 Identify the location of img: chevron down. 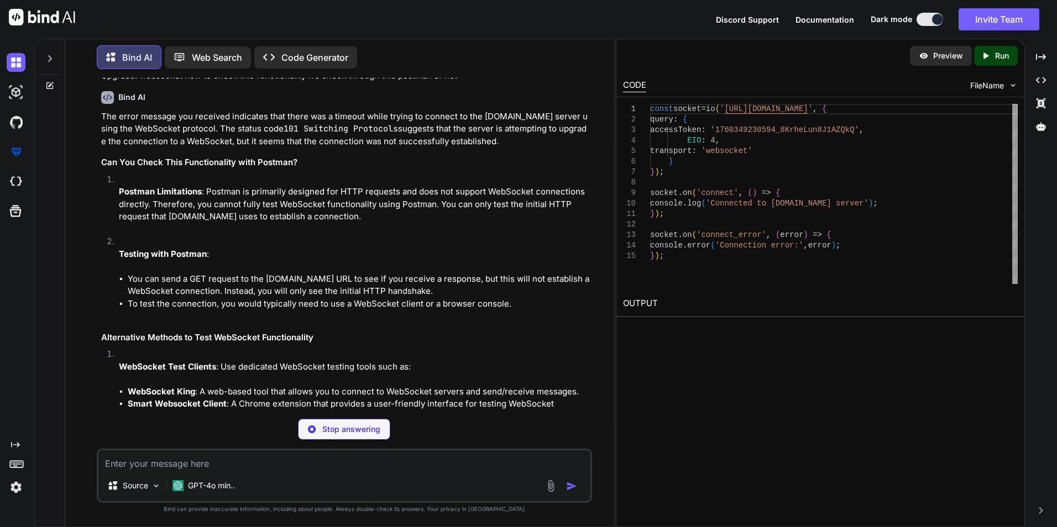
(1013, 85).